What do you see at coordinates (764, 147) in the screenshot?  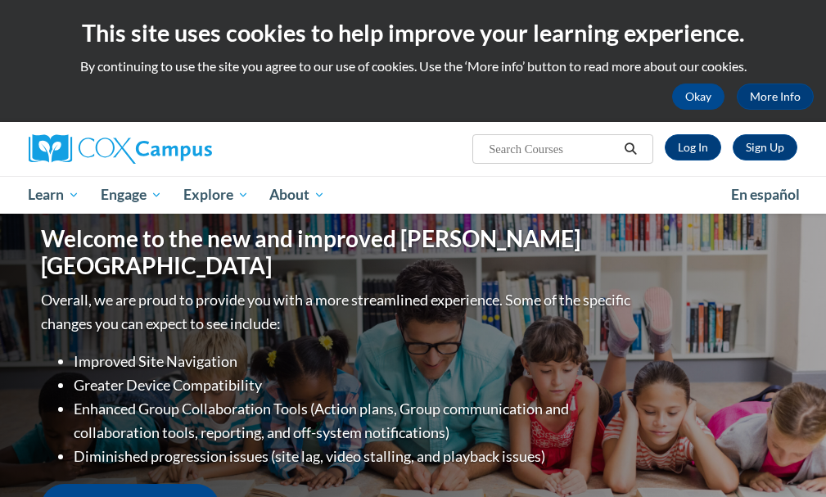 I see `a: Register` at bounding box center [764, 147].